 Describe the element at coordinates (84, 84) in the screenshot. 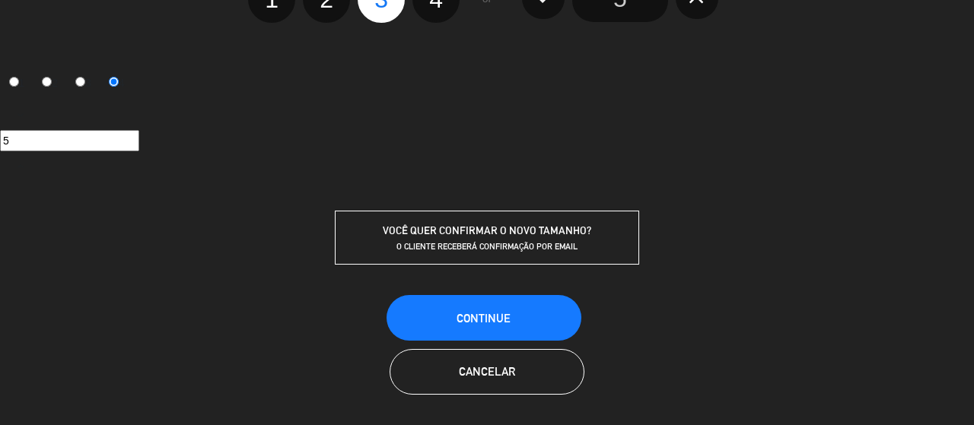

I see `label: 3` at that location.